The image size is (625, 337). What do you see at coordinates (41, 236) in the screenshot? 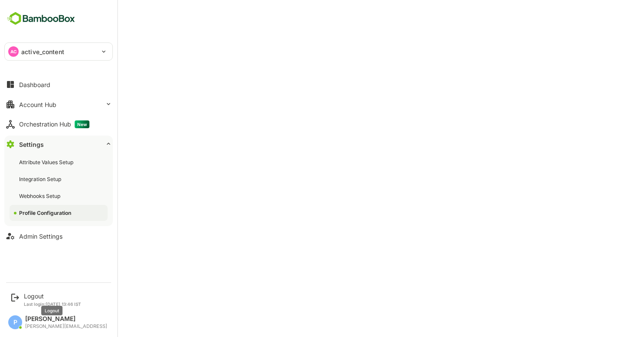
I see `div: Admin Settings` at bounding box center [41, 236].